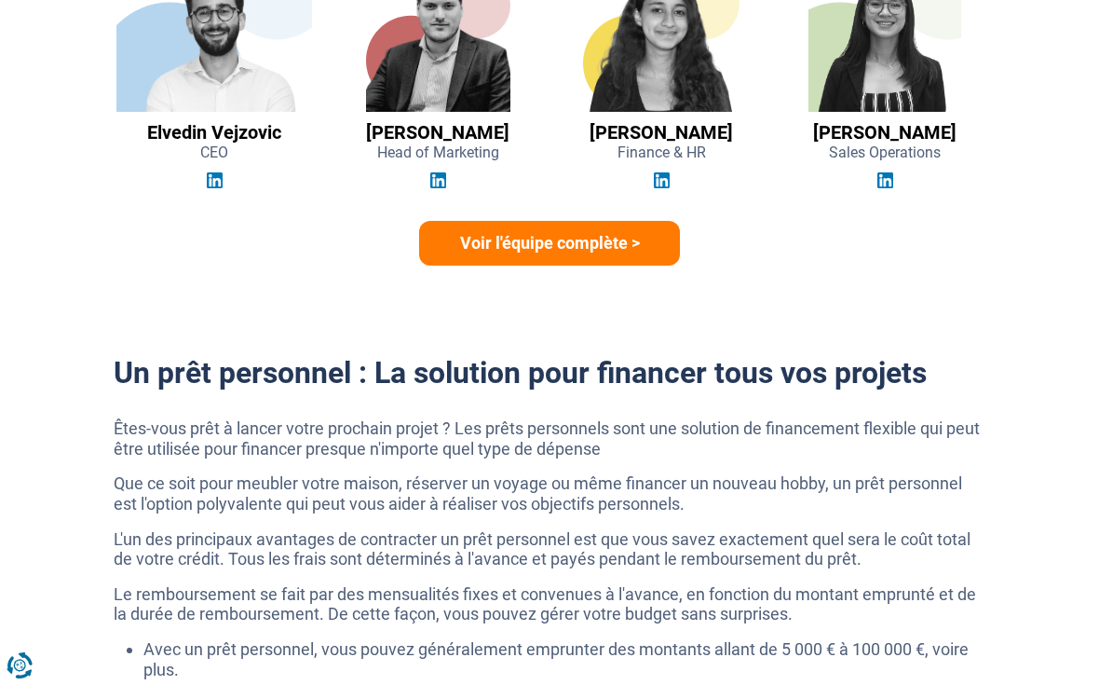 This screenshot has width=1099, height=685. Describe the element at coordinates (550, 373) in the screenshot. I see `h2: Un prêt personnel : La solution pour financer tous vos projets` at that location.